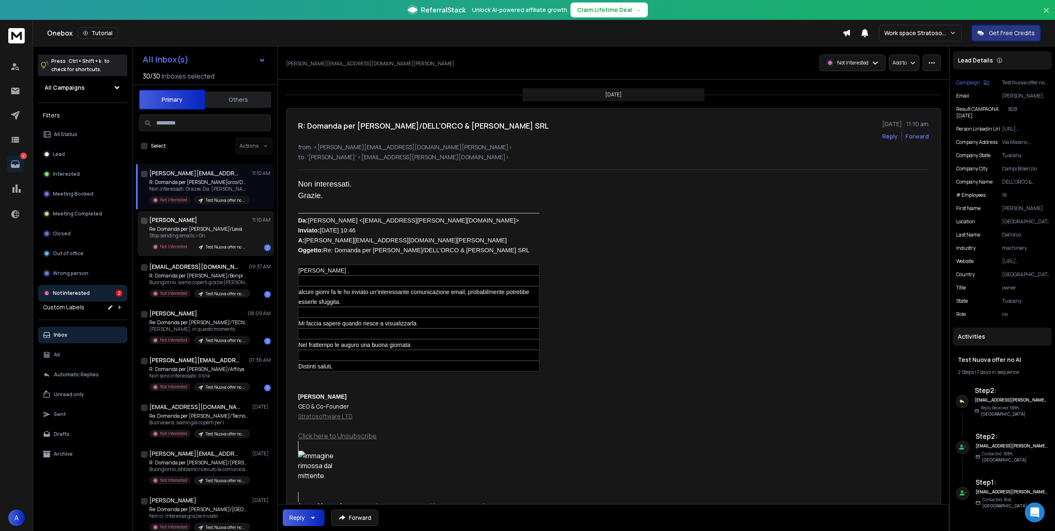  What do you see at coordinates (83, 293) in the screenshot?
I see `button: Not Interested2` at bounding box center [83, 293].